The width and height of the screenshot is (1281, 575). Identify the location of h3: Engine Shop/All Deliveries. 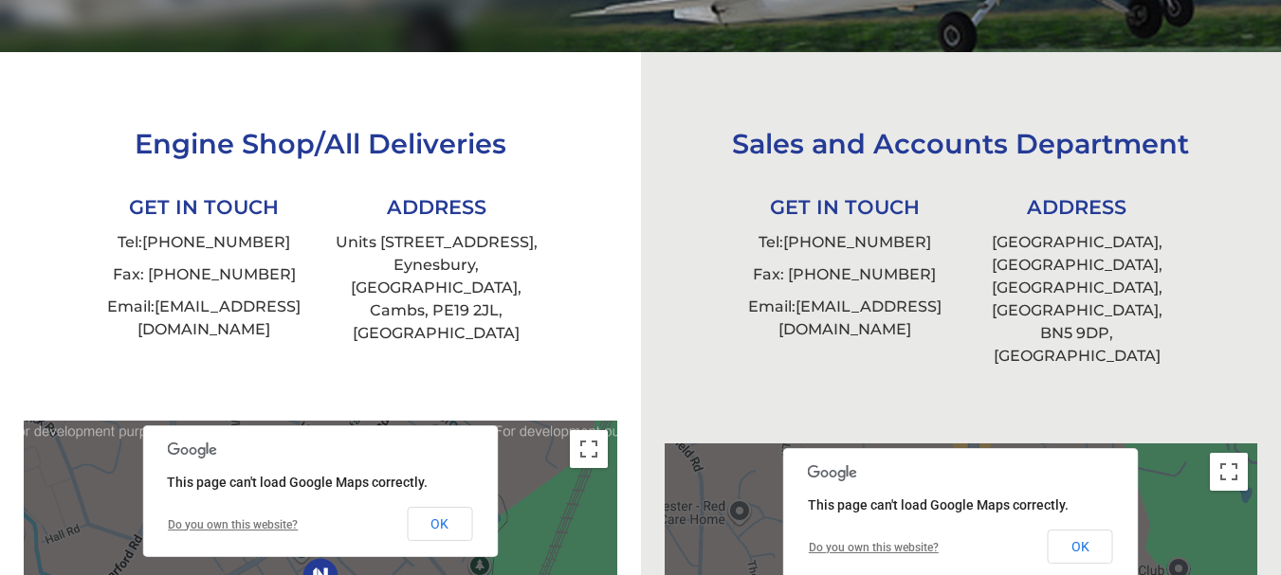
(320, 143).